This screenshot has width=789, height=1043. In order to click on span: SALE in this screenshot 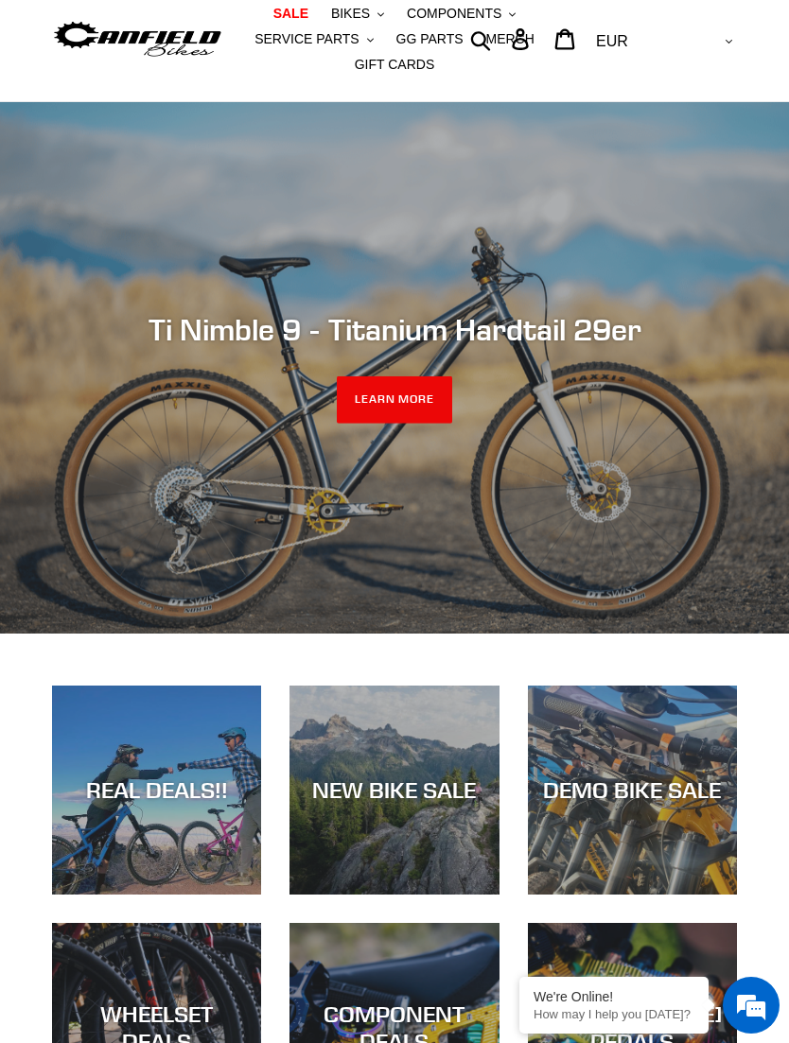, I will do `click(290, 13)`.